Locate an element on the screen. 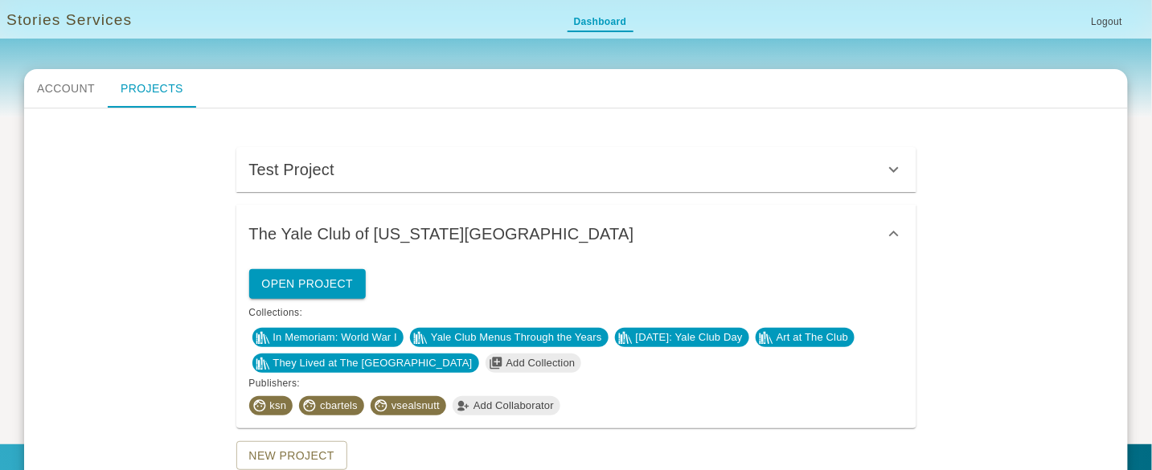 The image size is (1152, 470). a: Stories Services is located at coordinates (69, 20).